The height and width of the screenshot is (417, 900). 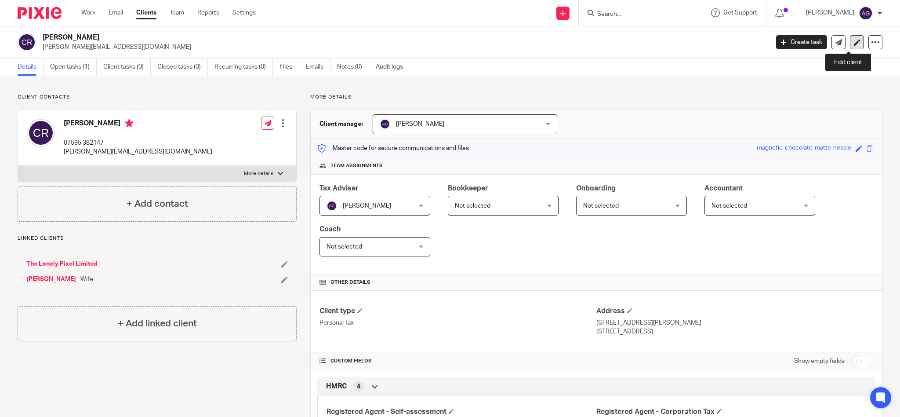 What do you see at coordinates (462, 411) in the screenshot?
I see `h4: Registered Agent - Self-assessment` at bounding box center [462, 411].